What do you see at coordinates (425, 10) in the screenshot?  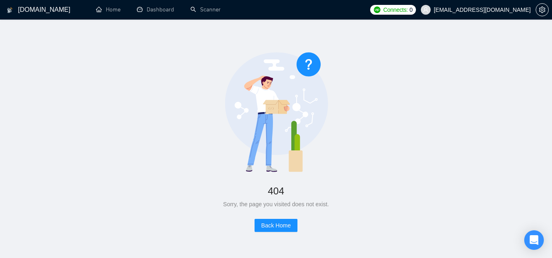 I see `span: user` at bounding box center [425, 10].